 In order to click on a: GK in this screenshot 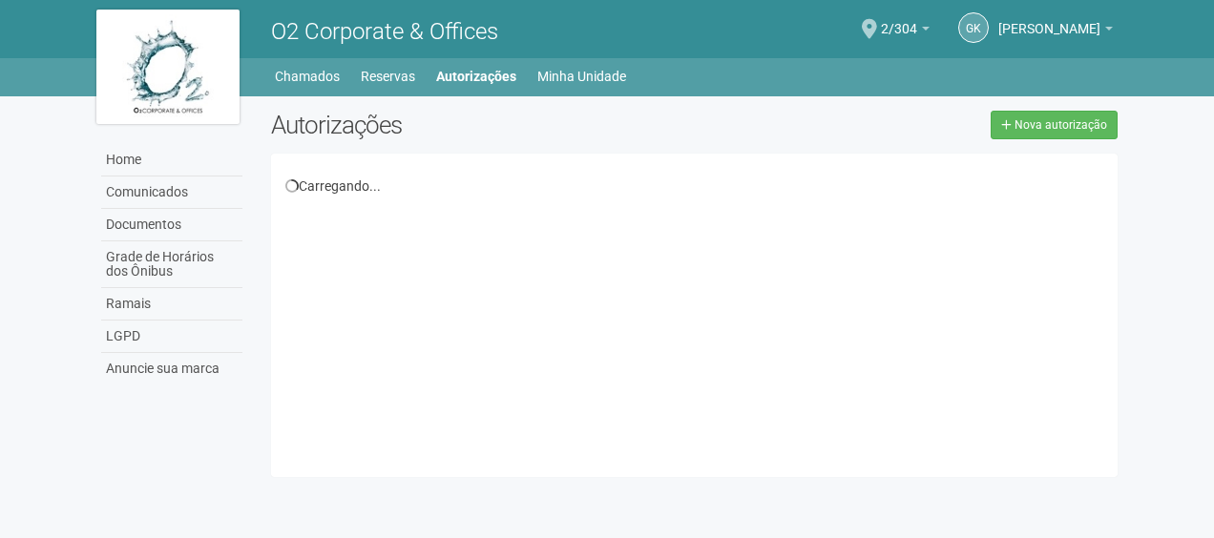, I will do `click(974, 28)`.